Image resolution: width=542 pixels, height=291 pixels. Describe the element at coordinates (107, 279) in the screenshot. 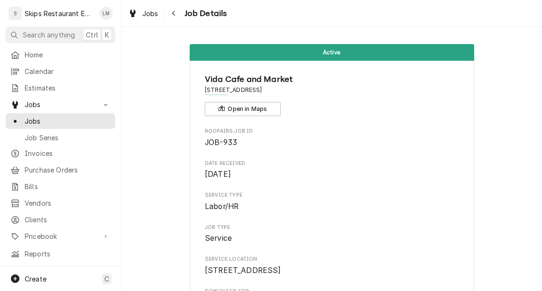

I see `span: C` at that location.